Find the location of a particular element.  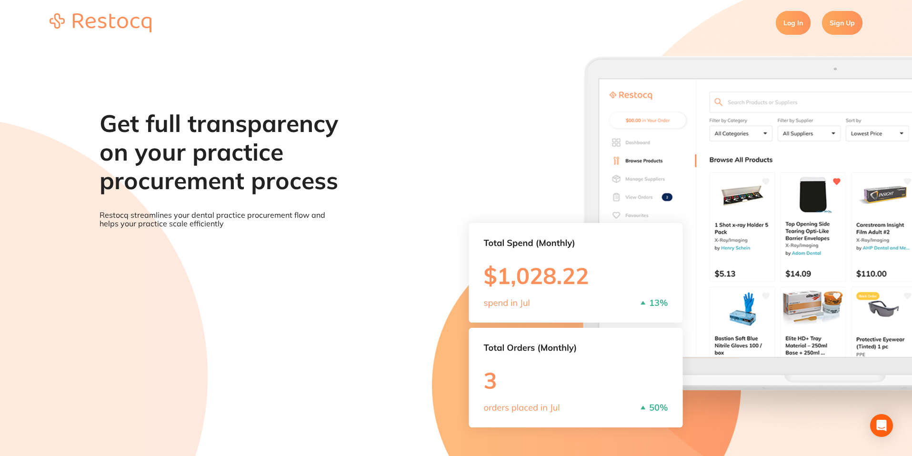

a: Sign Up is located at coordinates (842, 23).